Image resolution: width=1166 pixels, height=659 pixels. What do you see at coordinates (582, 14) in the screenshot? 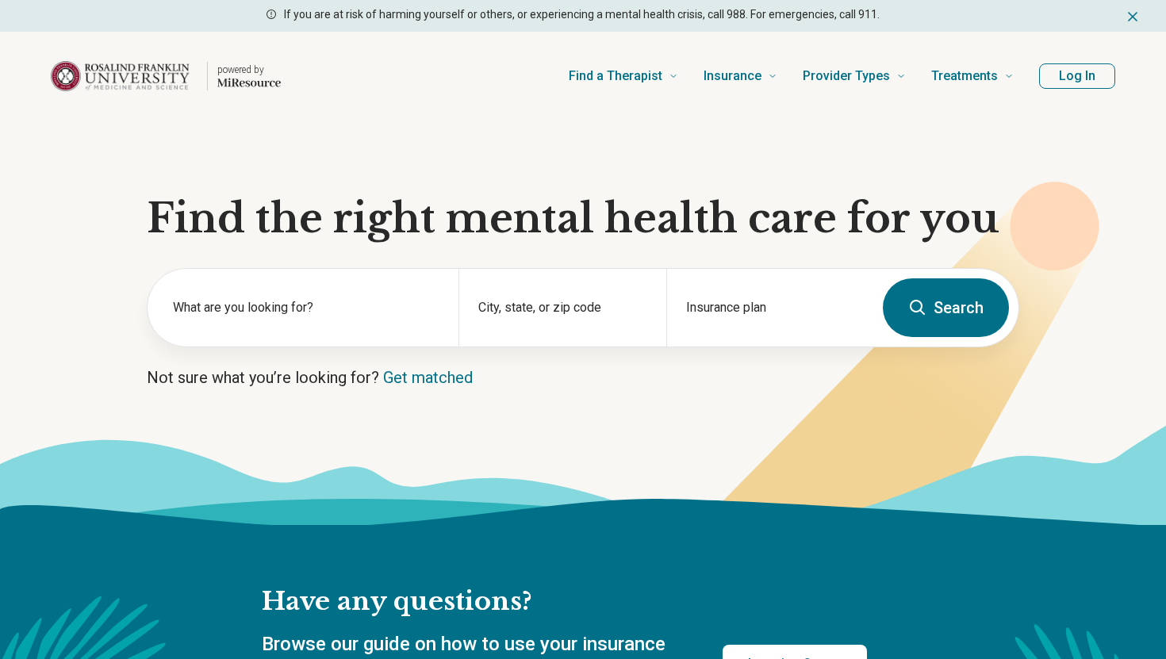
I see `p: If you are at risk of harming yourself or others, or experiencing a mental health crisis, call 98...` at bounding box center [582, 14].